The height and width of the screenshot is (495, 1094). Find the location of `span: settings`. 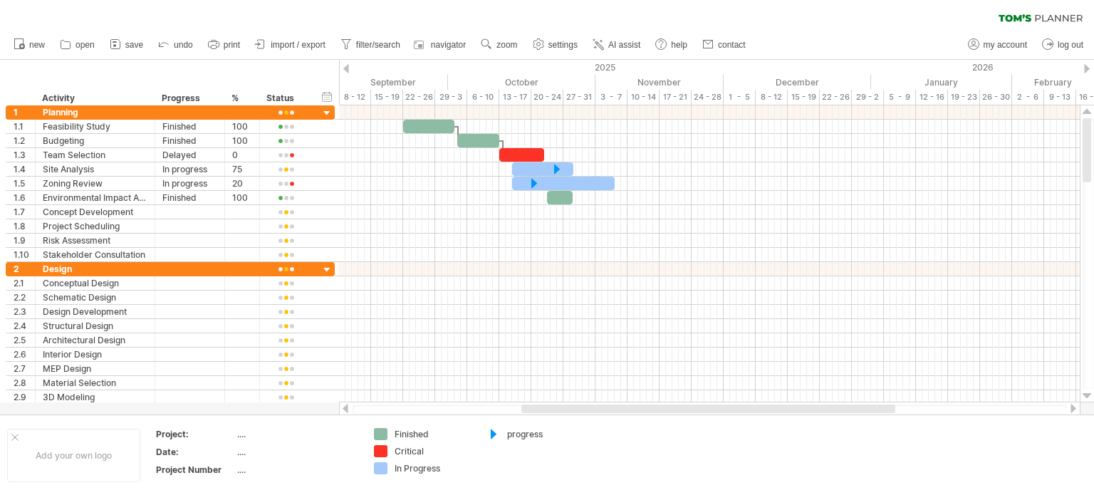

span: settings is located at coordinates (562, 45).